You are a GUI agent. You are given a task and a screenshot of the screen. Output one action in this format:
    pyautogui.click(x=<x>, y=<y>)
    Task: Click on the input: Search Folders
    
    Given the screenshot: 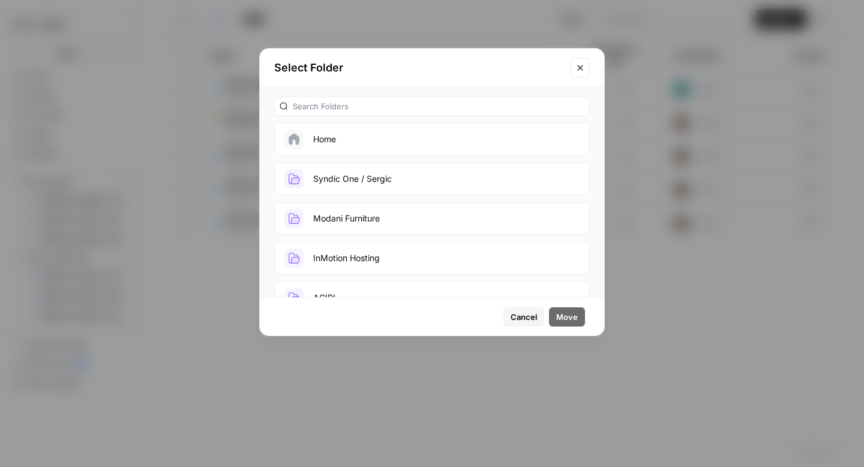 What is the action you would take?
    pyautogui.click(x=438, y=106)
    